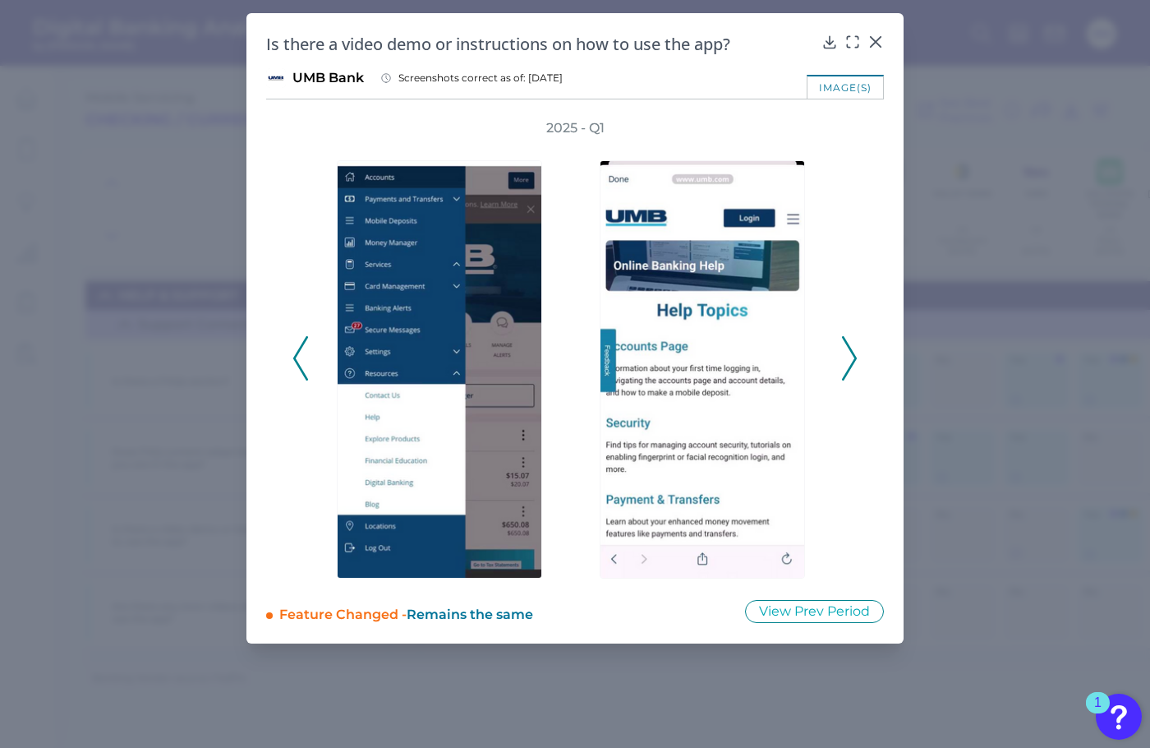 Image resolution: width=1150 pixels, height=748 pixels. Describe the element at coordinates (501, 611) in the screenshot. I see `div: Feature Changed -` at that location.